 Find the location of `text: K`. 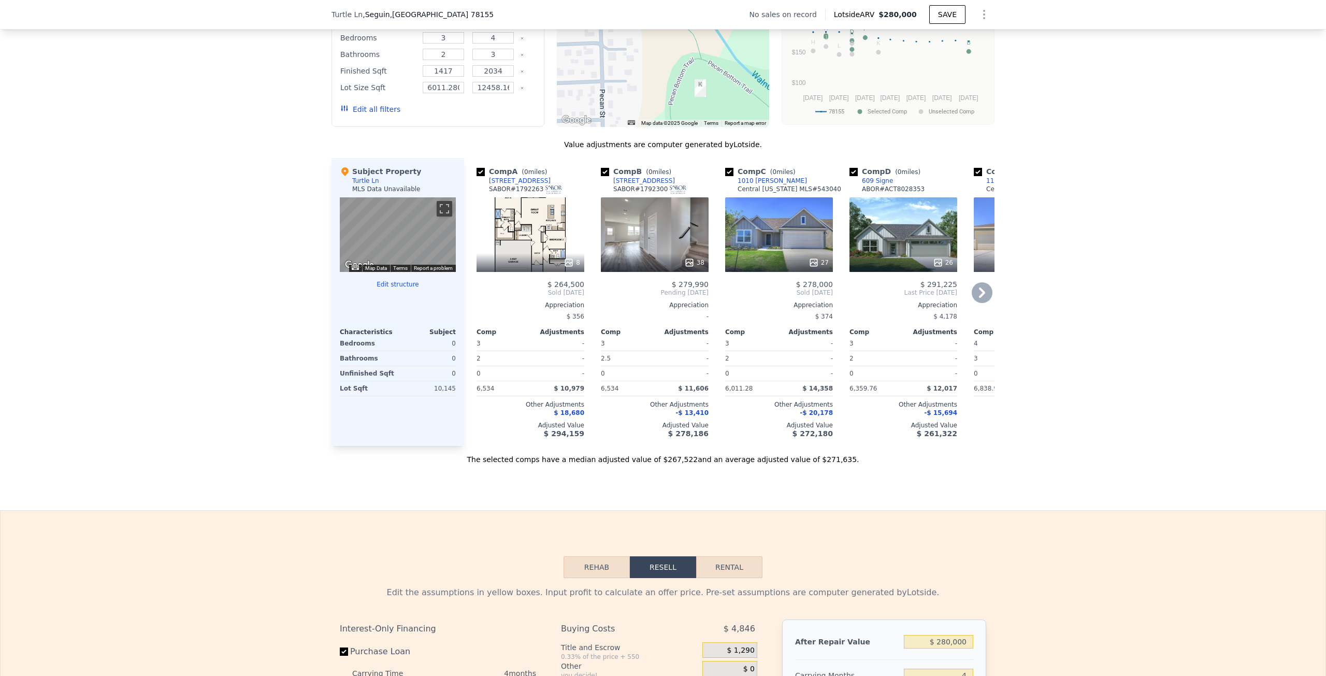

text: K is located at coordinates (878, 43).